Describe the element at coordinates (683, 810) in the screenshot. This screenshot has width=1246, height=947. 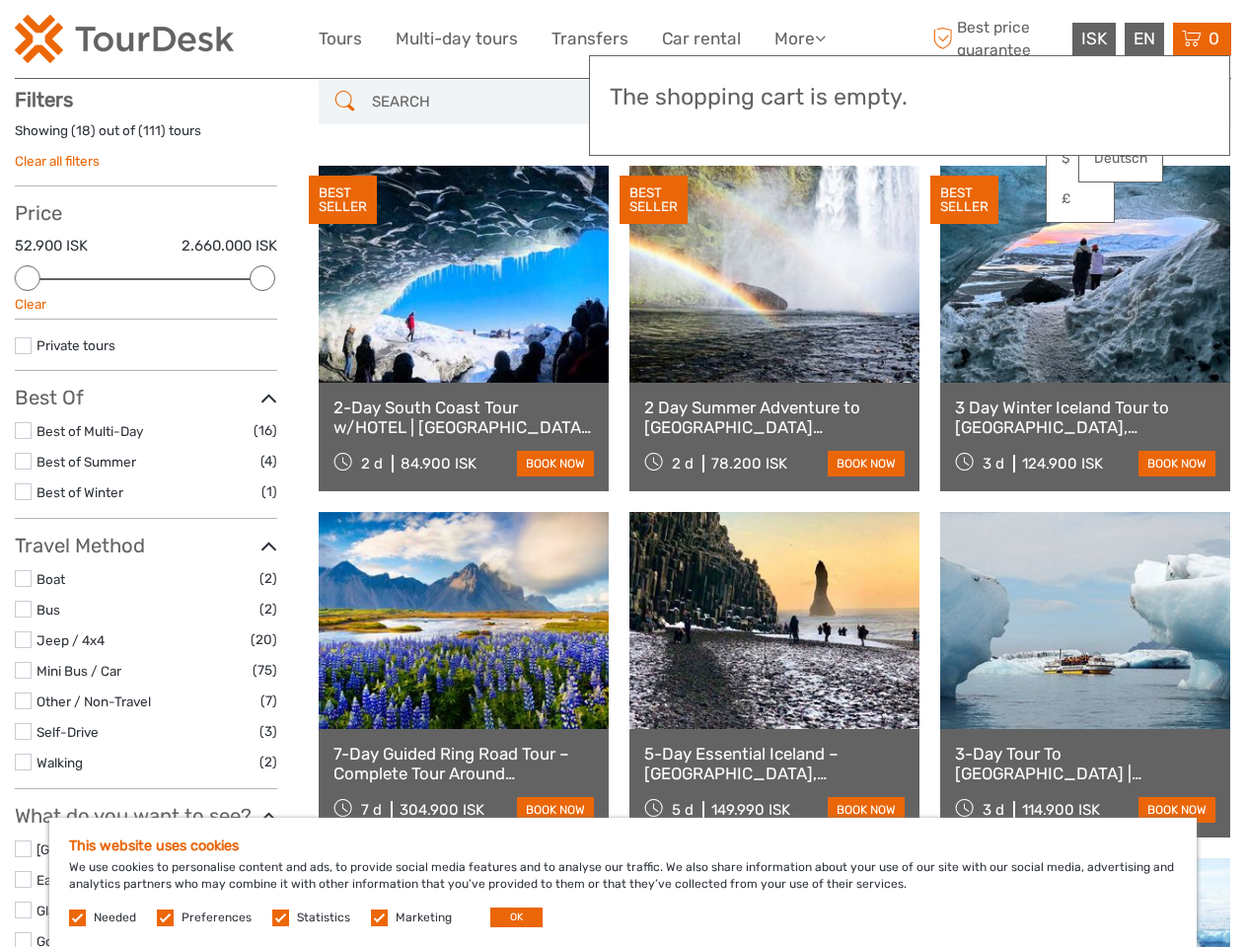
I see `span: 5 d` at that location.